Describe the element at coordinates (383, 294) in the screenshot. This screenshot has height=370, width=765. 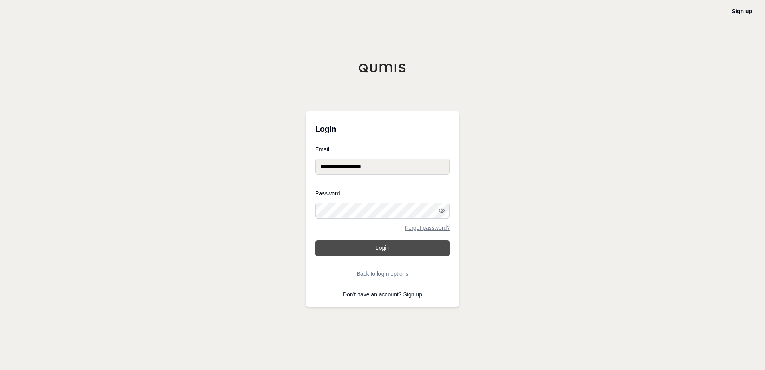
I see `p: Don't have an account?` at that location.